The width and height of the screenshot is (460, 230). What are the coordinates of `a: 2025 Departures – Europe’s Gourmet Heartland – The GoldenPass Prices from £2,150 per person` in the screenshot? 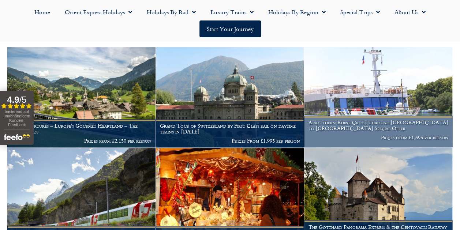 It's located at (82, 98).